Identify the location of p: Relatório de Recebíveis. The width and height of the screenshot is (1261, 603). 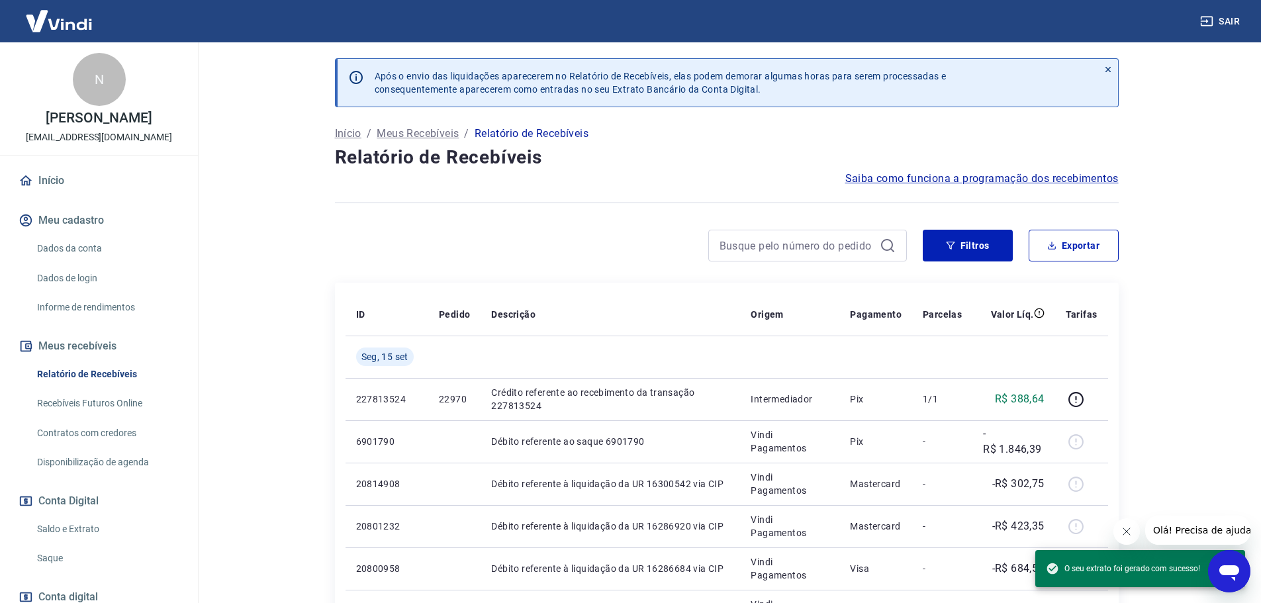
(531, 134).